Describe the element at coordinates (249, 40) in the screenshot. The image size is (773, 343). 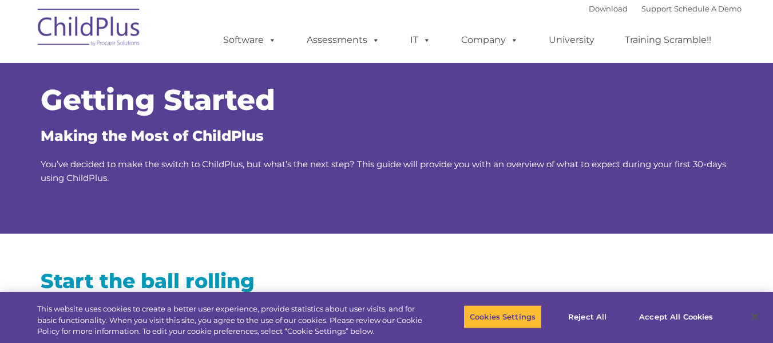
I see `a: Software` at that location.